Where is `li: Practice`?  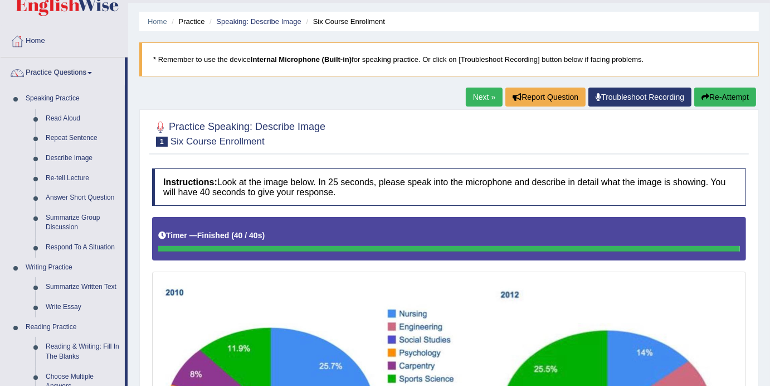
li: Practice is located at coordinates (187, 21).